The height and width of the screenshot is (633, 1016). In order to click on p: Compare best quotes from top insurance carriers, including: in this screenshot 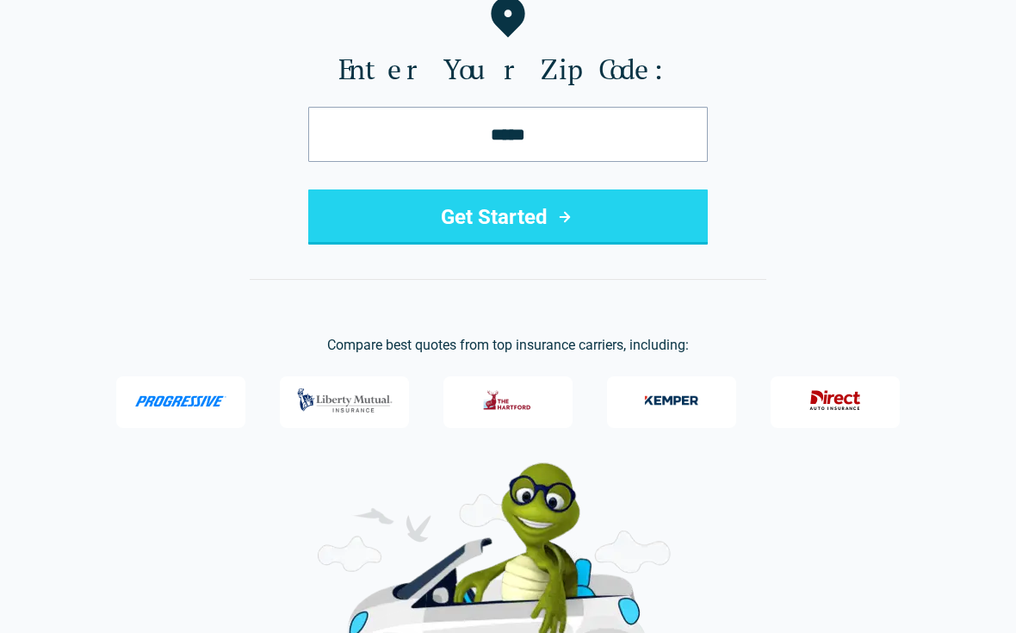, I will do `click(508, 346)`.